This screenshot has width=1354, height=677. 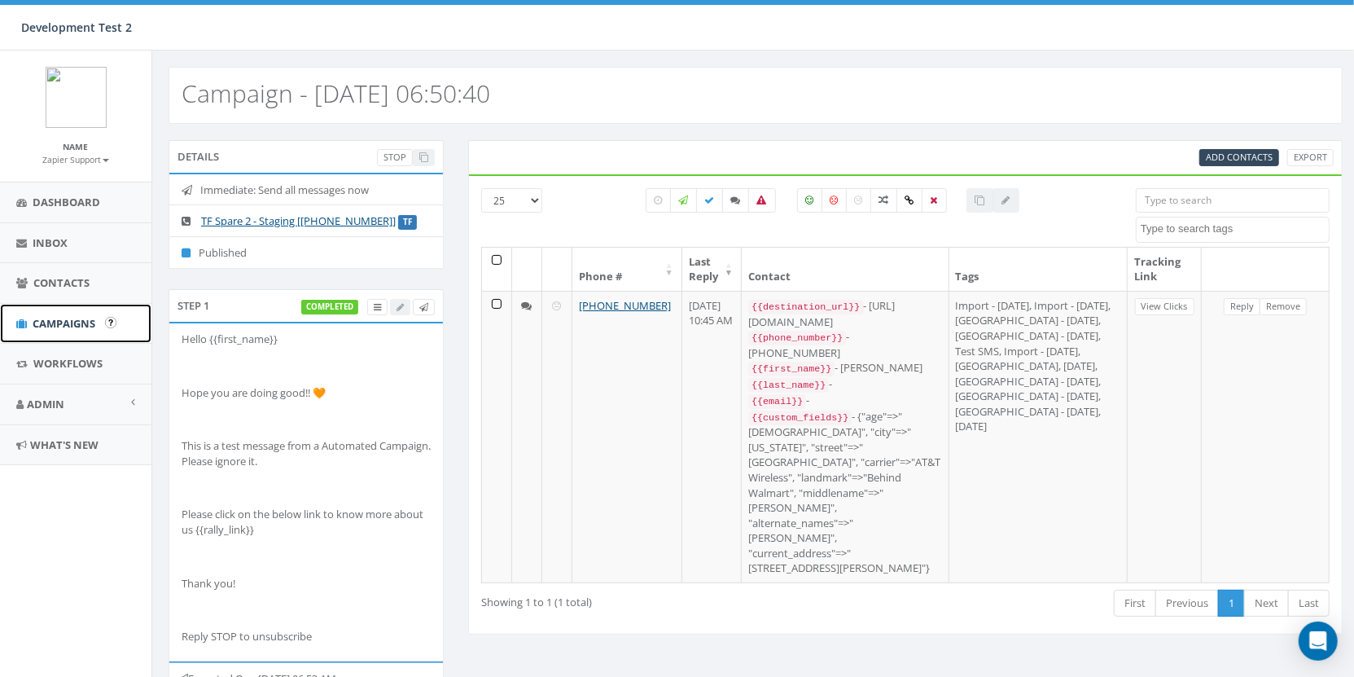 I want to click on label: completed, so click(x=330, y=307).